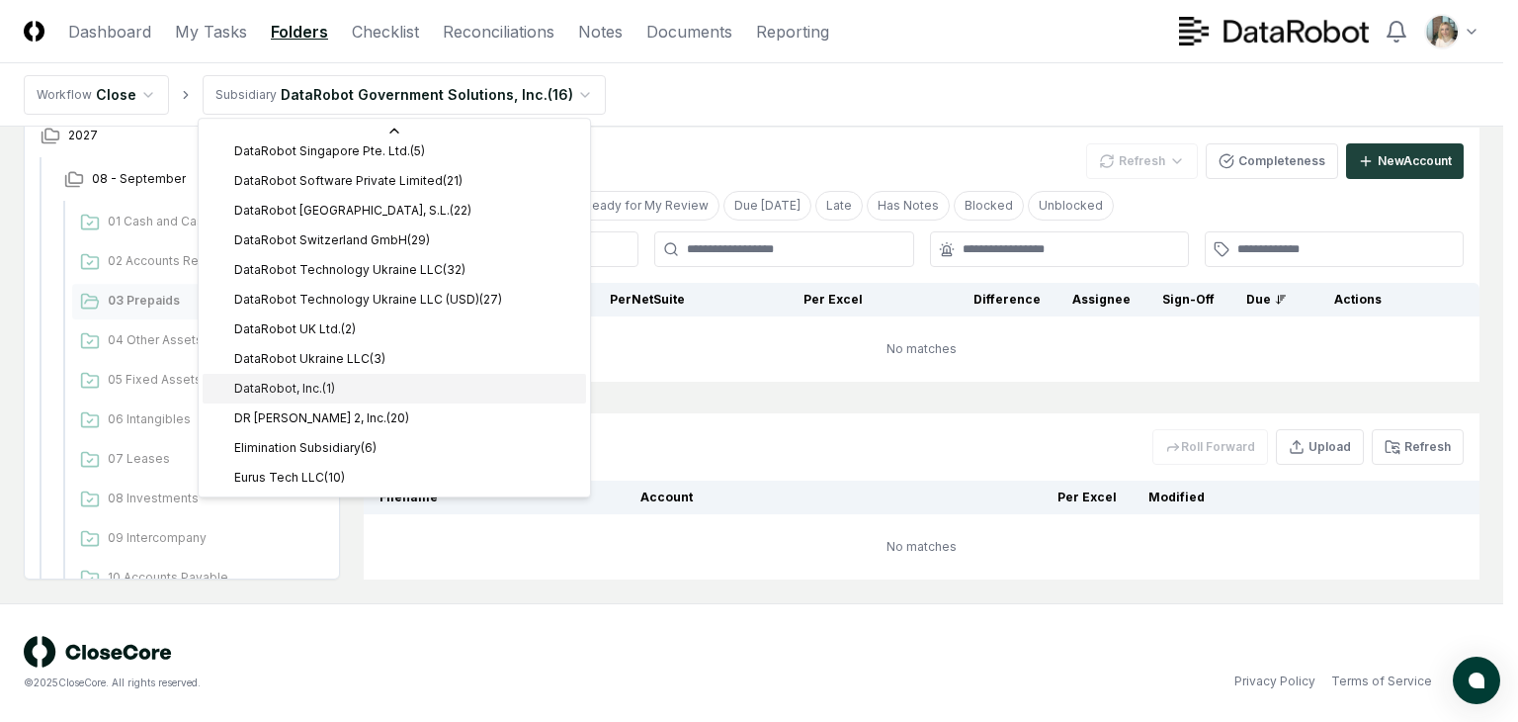 The width and height of the screenshot is (1518, 722). What do you see at coordinates (290, 477) in the screenshot?
I see `div: Eurus Tech LLC` at bounding box center [290, 477].